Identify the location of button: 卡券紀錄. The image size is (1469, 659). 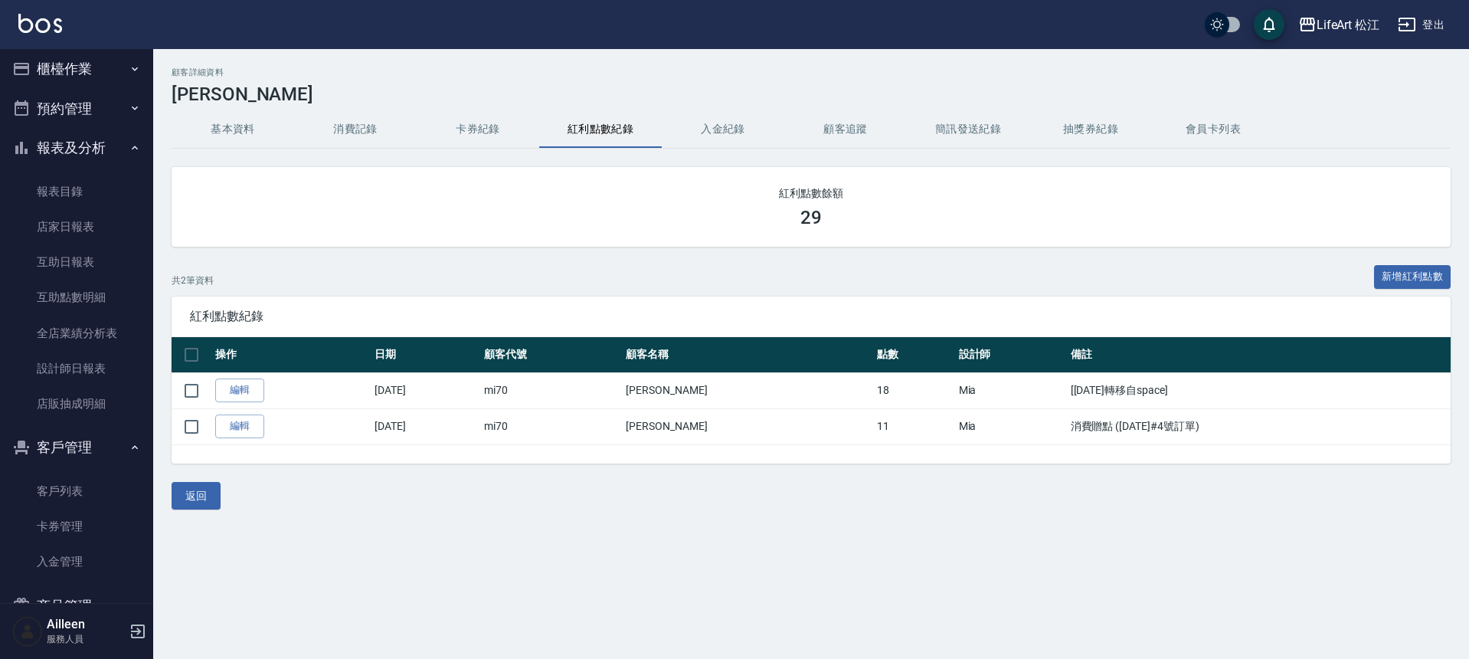
(478, 129).